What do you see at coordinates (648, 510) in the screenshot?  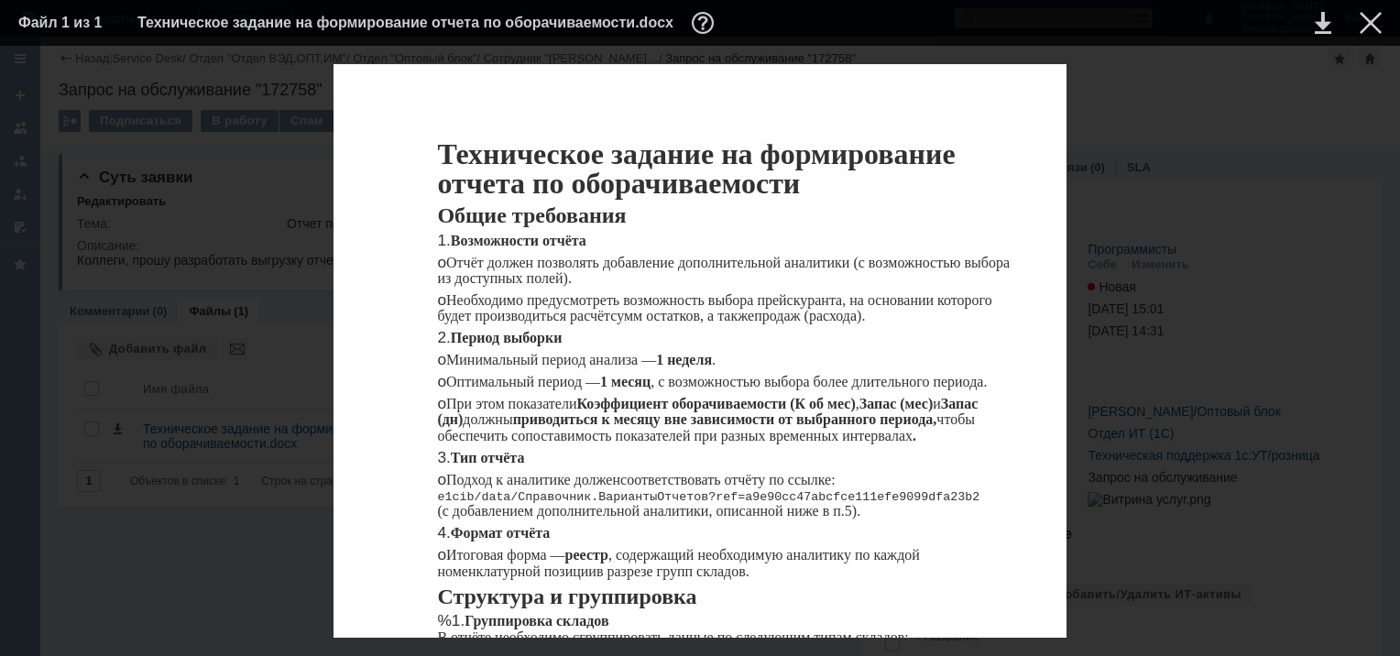 I see `span: (с добавлением дополнительной аналитики, описанной ниже в п.5).` at bounding box center [648, 510].